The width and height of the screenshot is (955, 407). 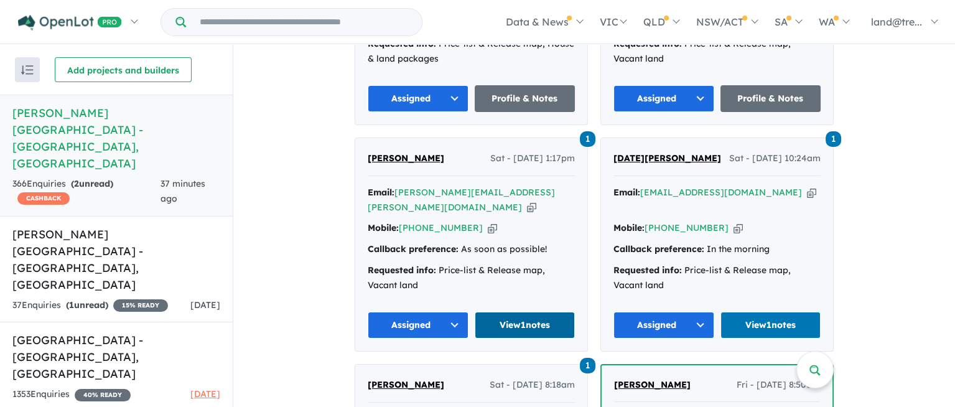 What do you see at coordinates (44, 199) in the screenshot?
I see `span: CASHBACK` at bounding box center [44, 199].